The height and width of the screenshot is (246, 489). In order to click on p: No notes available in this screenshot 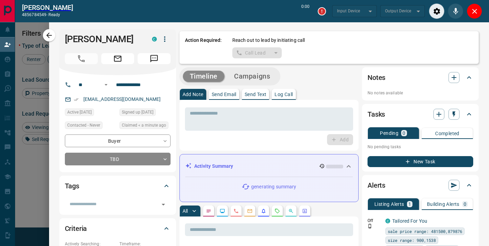, I will do `click(420, 93)`.